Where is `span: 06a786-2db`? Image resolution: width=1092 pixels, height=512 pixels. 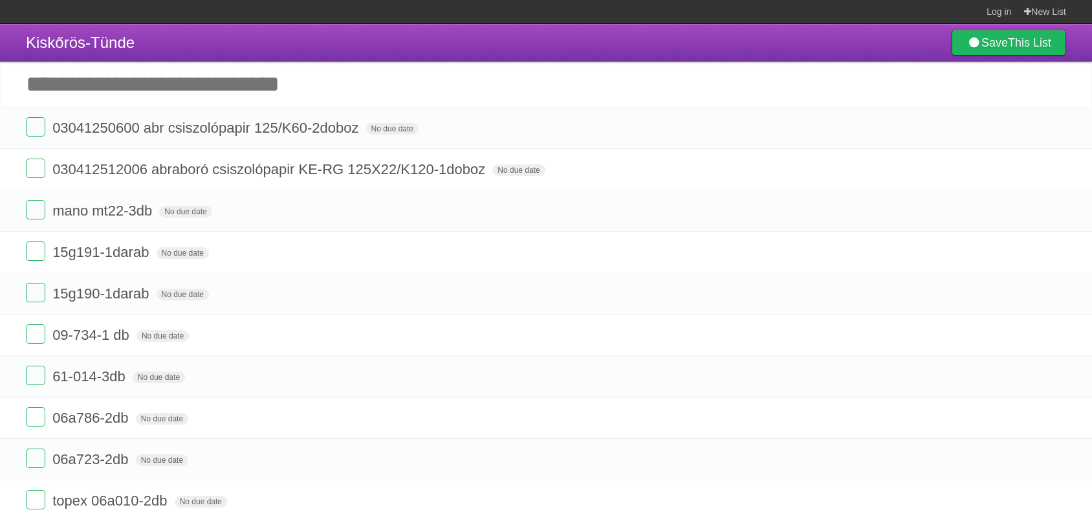 span: 06a786-2db is located at coordinates (92, 417).